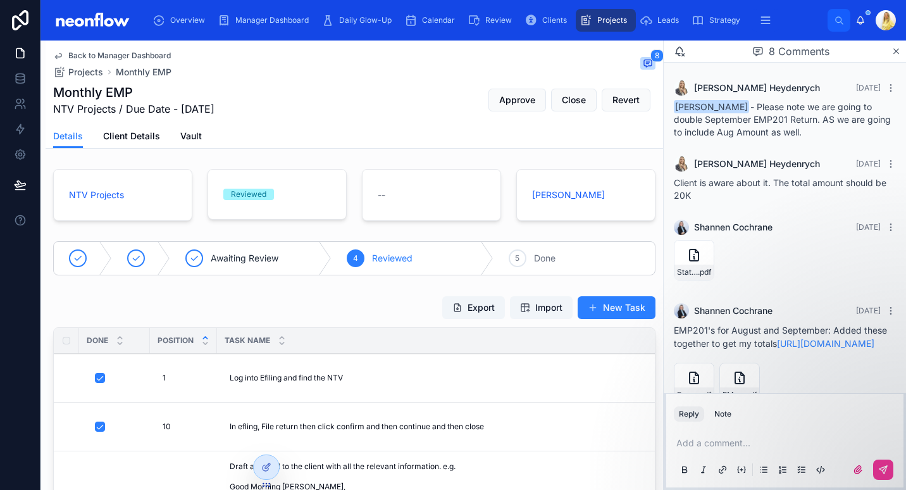  I want to click on button: 8, so click(648, 65).